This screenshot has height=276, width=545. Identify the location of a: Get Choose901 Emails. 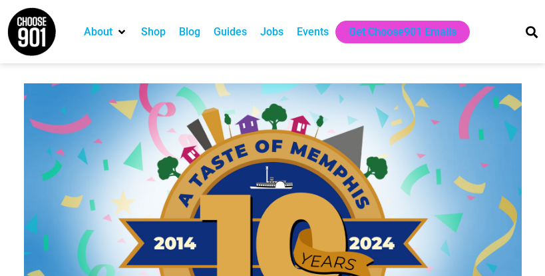
(403, 32).